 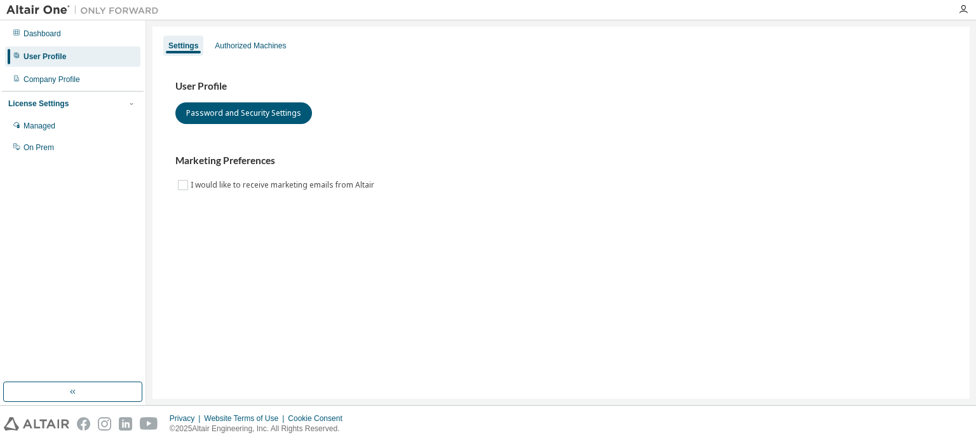 What do you see at coordinates (187, 418) in the screenshot?
I see `div: Privacy` at bounding box center [187, 418].